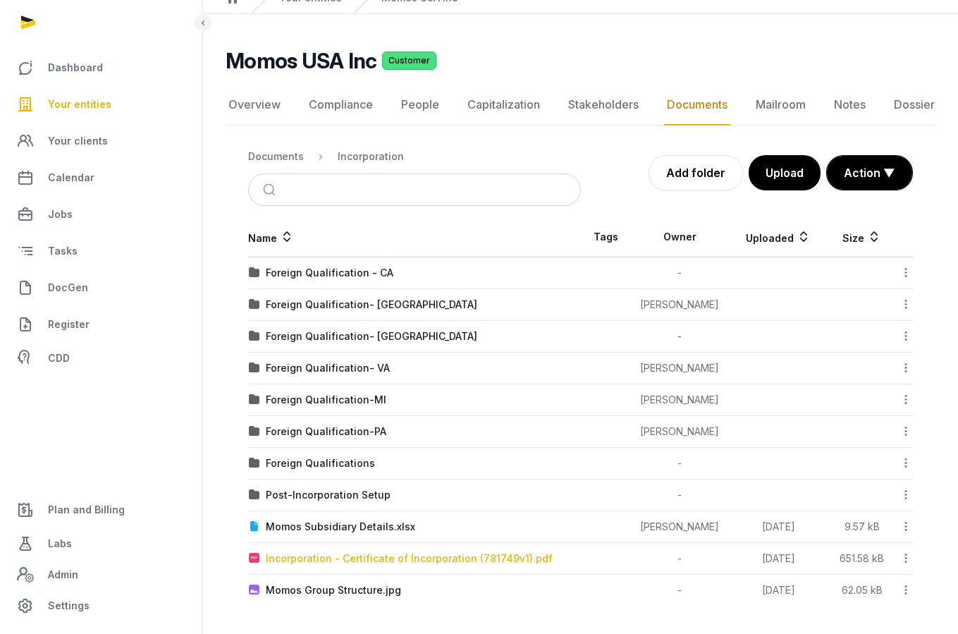  Describe the element at coordinates (101, 141) in the screenshot. I see `a: Your clients` at that location.